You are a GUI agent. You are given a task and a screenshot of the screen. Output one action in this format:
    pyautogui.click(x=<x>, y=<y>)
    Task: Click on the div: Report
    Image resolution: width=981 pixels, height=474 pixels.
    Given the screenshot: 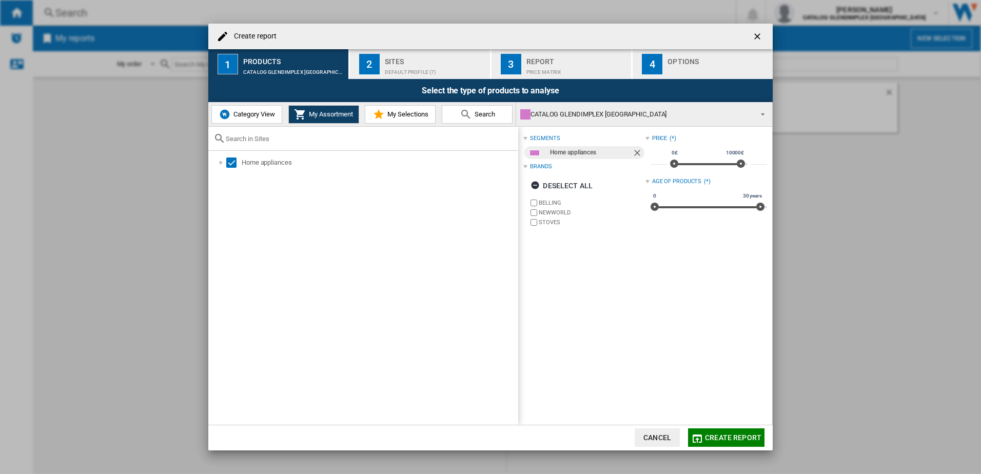 What is the action you would take?
    pyautogui.click(x=576, y=58)
    